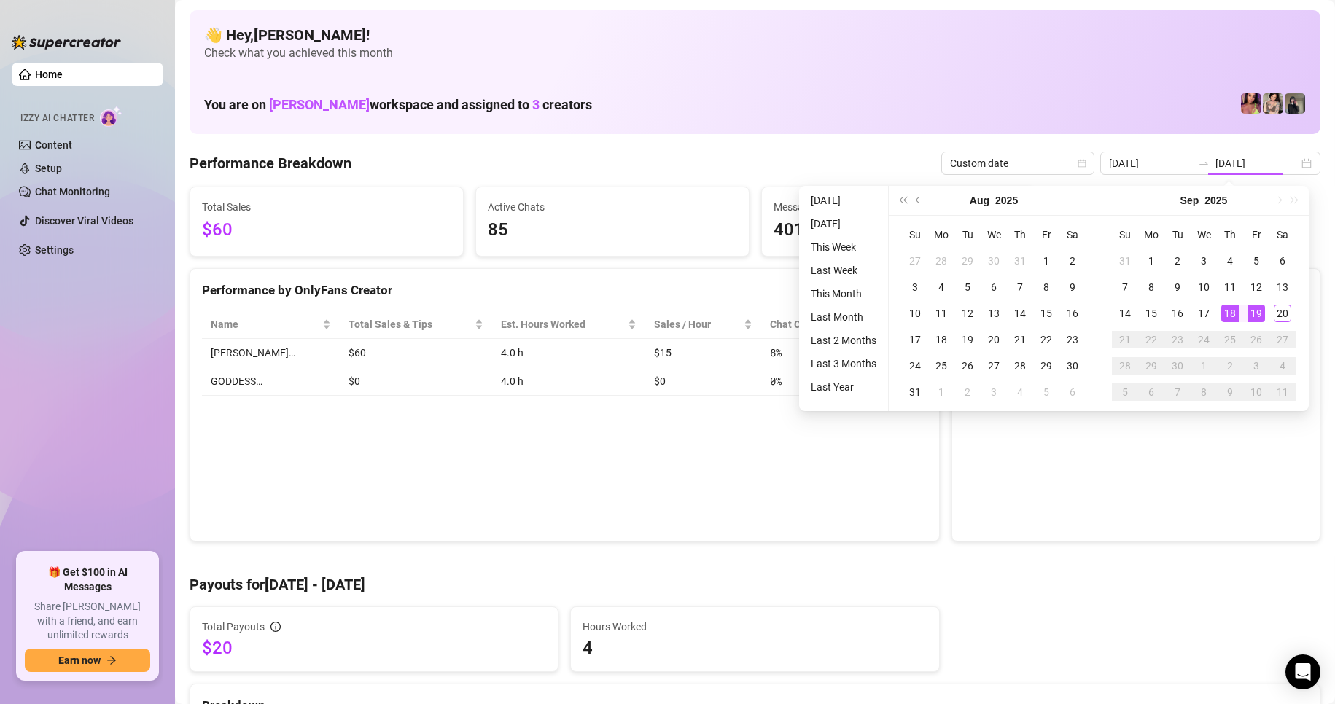  What do you see at coordinates (754, 627) in the screenshot?
I see `span: Hours Worked` at bounding box center [754, 627].